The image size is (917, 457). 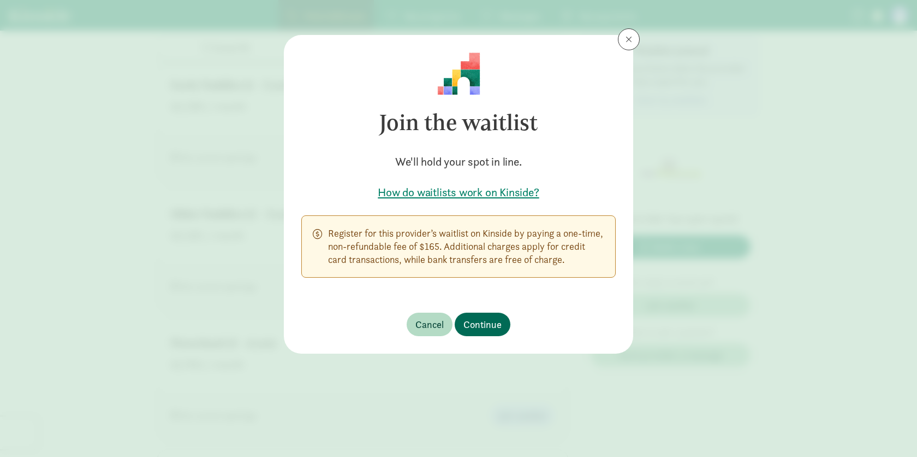 I want to click on button: Cancel, so click(x=430, y=324).